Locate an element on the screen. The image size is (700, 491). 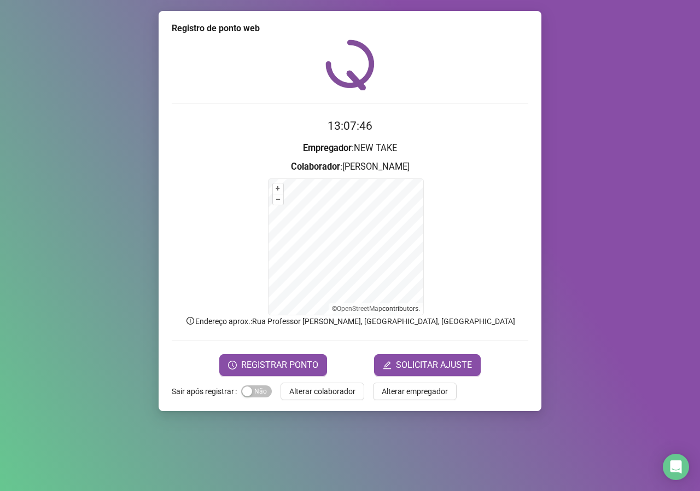
span: edit is located at coordinates (387, 365).